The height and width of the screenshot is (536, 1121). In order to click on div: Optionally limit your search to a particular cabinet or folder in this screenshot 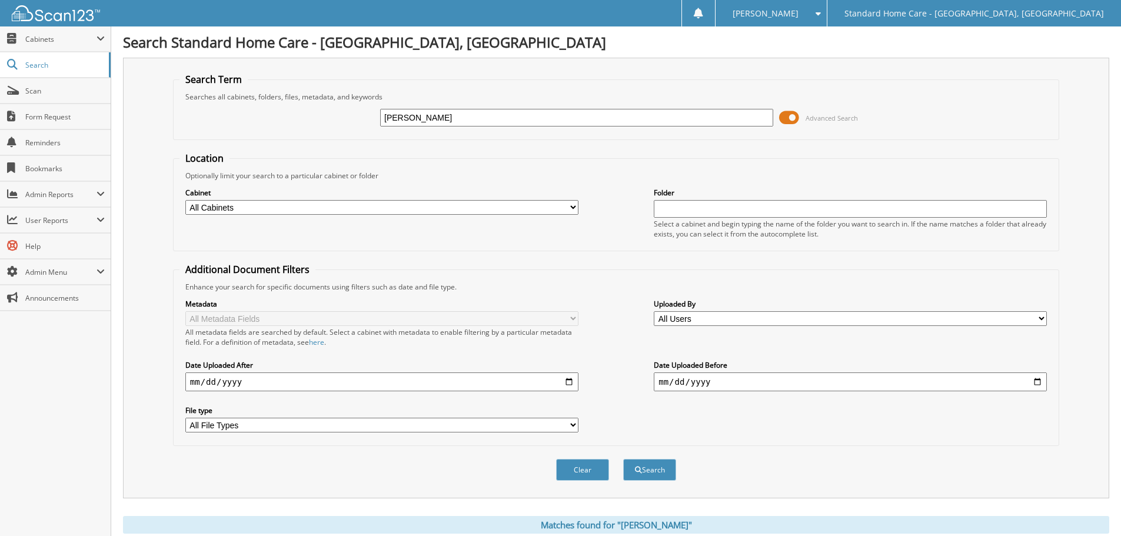, I will do `click(616, 175)`.